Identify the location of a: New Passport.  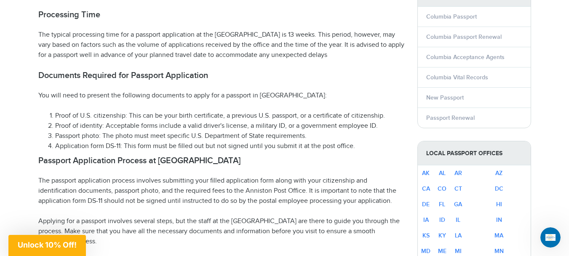
(445, 97).